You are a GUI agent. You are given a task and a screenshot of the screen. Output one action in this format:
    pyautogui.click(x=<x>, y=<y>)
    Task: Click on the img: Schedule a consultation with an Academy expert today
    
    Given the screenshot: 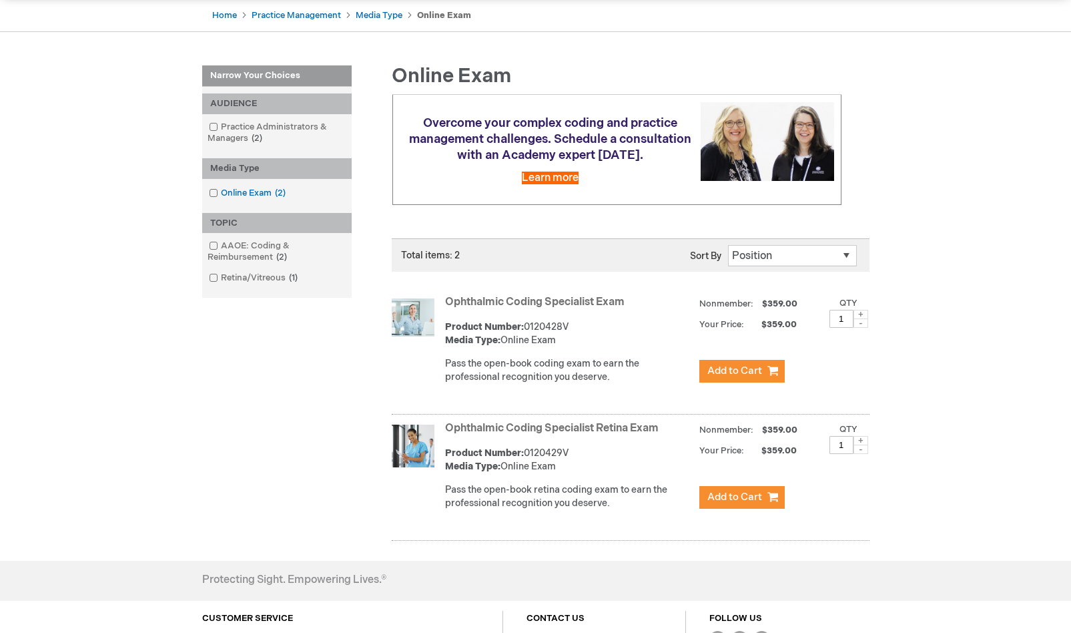 What is the action you would take?
    pyautogui.click(x=767, y=141)
    